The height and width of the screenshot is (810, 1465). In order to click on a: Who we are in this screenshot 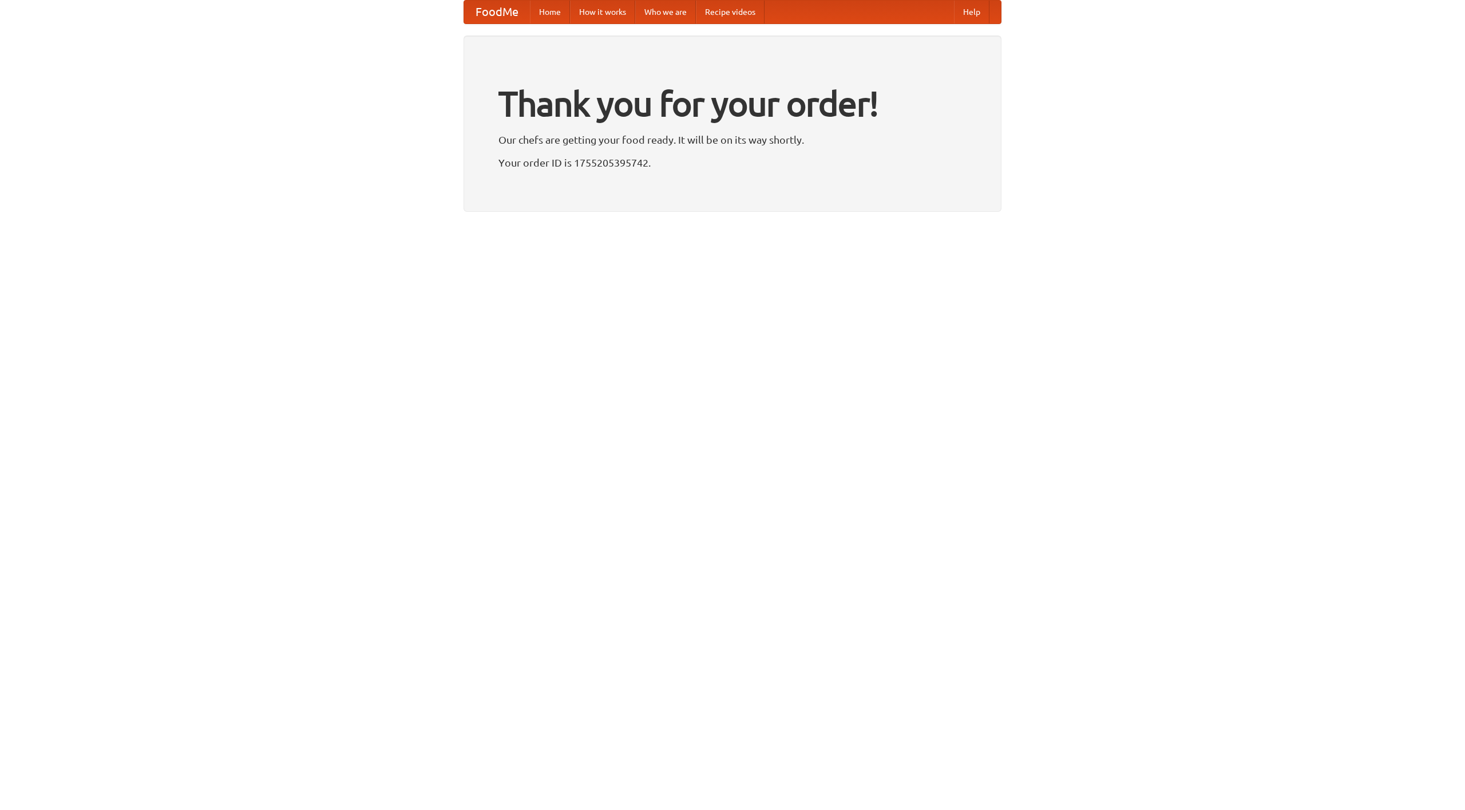, I will do `click(665, 12)`.